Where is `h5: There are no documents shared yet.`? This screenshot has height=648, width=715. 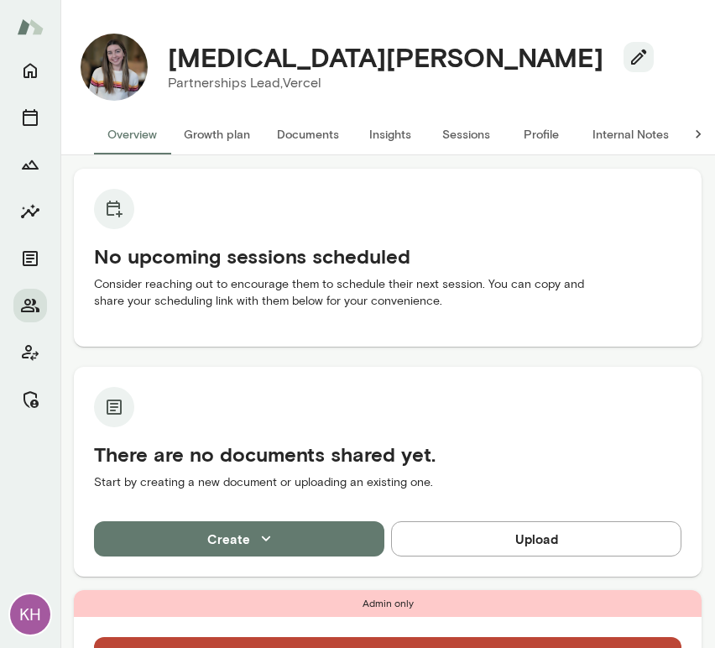 h5: There are no documents shared yet. is located at coordinates (388, 454).